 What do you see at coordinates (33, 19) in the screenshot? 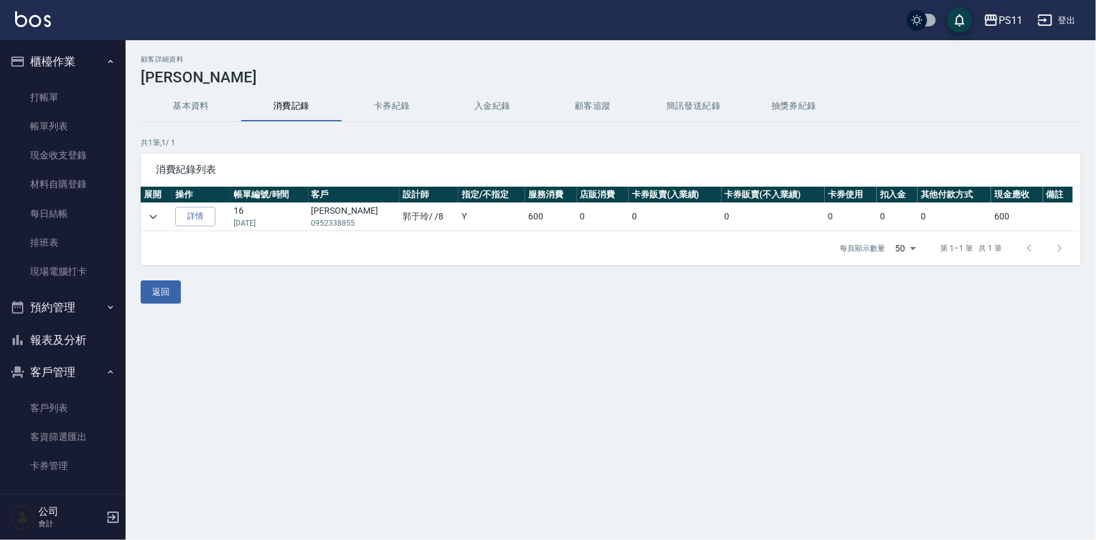
I see `img: Logo` at bounding box center [33, 19].